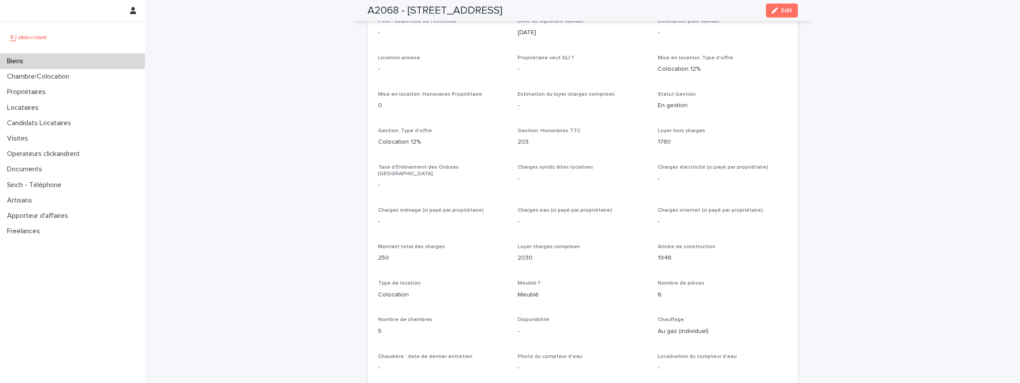  Describe the element at coordinates (698, 357) in the screenshot. I see `span: Localisation du compteur d'eau` at that location.